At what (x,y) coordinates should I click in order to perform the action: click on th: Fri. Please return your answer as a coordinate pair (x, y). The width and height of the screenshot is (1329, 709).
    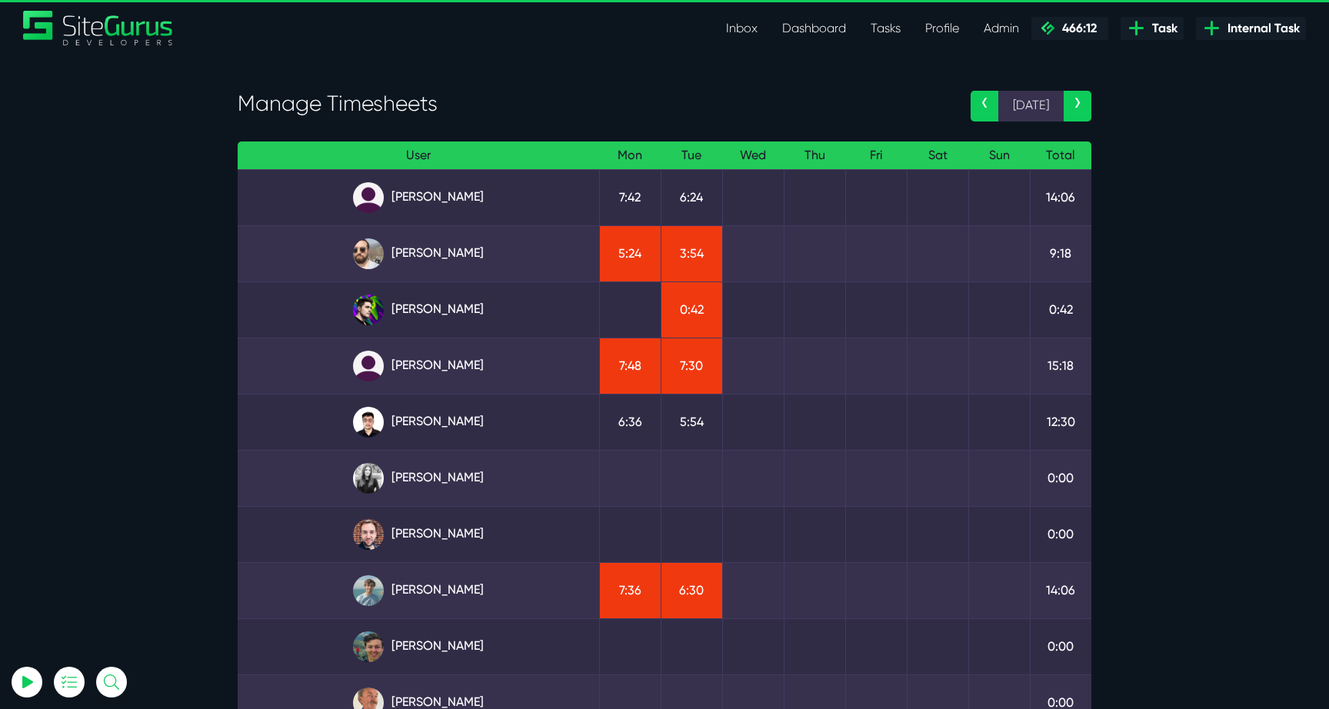
    Looking at the image, I should click on (876, 155).